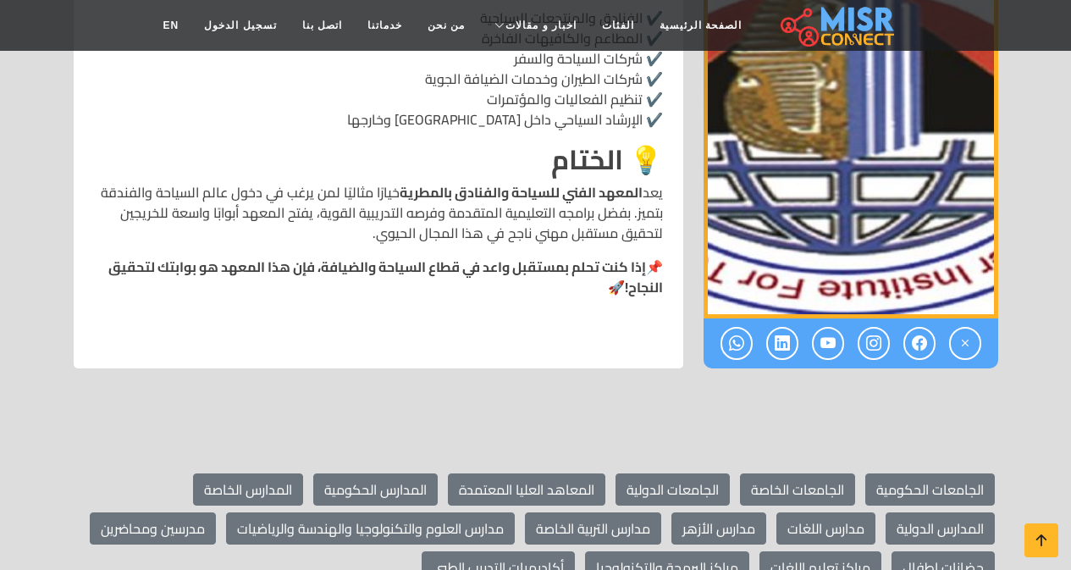 This screenshot has height=570, width=1071. Describe the element at coordinates (527, 489) in the screenshot. I see `a: المعاهد العليا المعتمدة` at that location.